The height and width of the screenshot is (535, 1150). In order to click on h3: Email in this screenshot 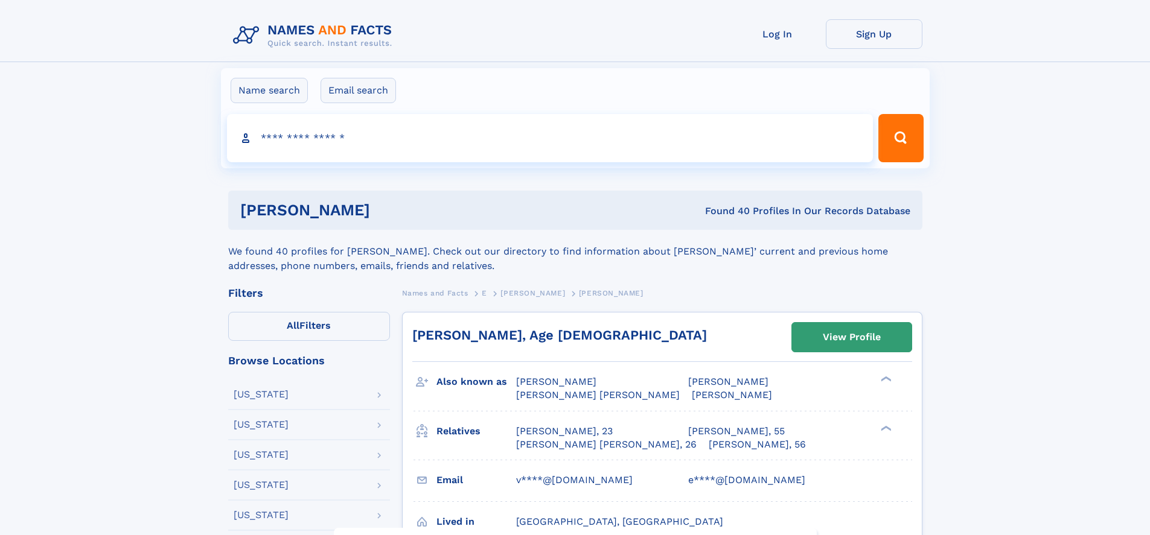, I will do `click(476, 480)`.